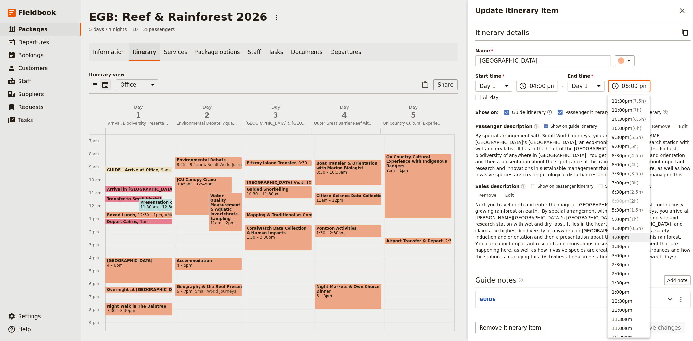  What do you see at coordinates (134, 199) in the screenshot?
I see `div: Transfer to Small World Journeys Presentation Room` at bounding box center [134, 199].